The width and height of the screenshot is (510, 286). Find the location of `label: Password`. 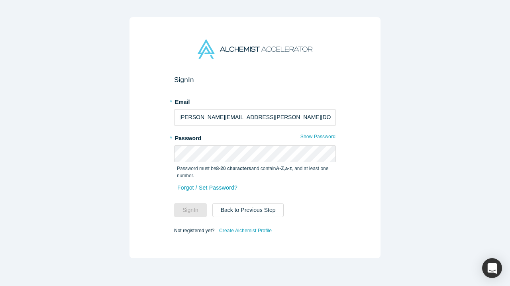

label: Password is located at coordinates (255, 137).